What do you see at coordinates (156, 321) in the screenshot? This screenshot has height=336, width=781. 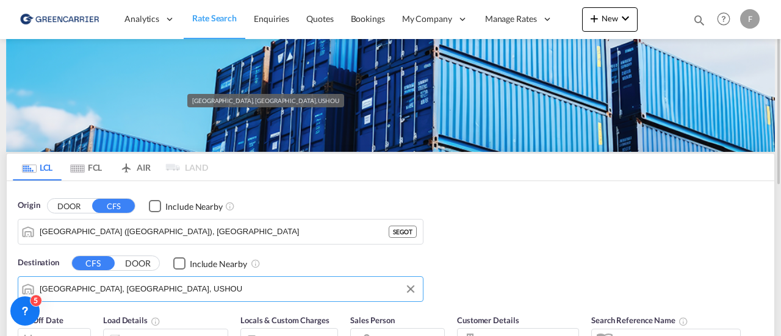 I see `md-icon: Chargeable Weight` at bounding box center [156, 321].